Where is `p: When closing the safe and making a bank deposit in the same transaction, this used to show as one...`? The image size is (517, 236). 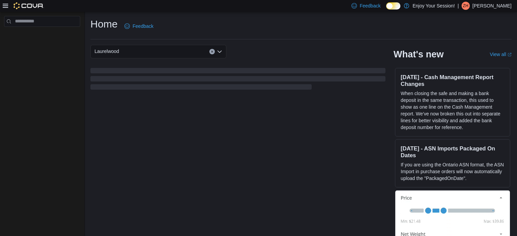 p: When closing the safe and making a bank deposit in the same transaction, this used to show as one... is located at coordinates (453, 111).